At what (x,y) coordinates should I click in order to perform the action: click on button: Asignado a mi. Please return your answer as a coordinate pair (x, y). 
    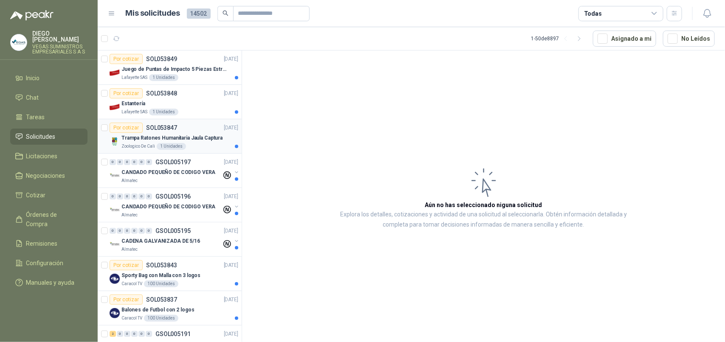
    Looking at the image, I should click on (624, 39).